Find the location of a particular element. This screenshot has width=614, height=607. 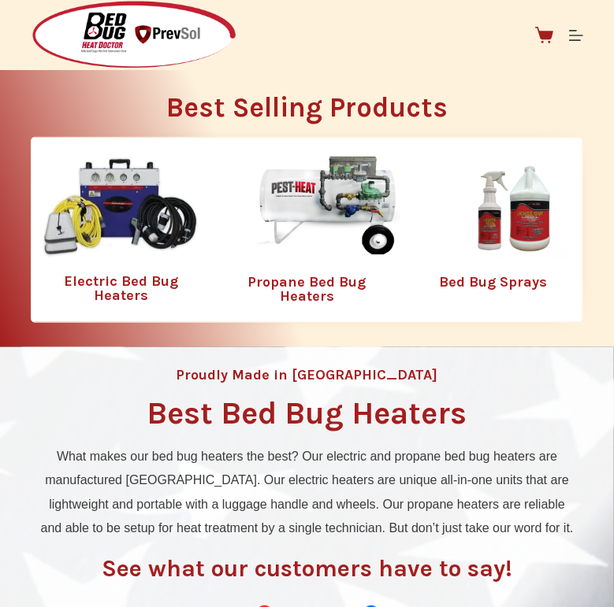

a: Propane Bed Bug Heaters is located at coordinates (306, 289).